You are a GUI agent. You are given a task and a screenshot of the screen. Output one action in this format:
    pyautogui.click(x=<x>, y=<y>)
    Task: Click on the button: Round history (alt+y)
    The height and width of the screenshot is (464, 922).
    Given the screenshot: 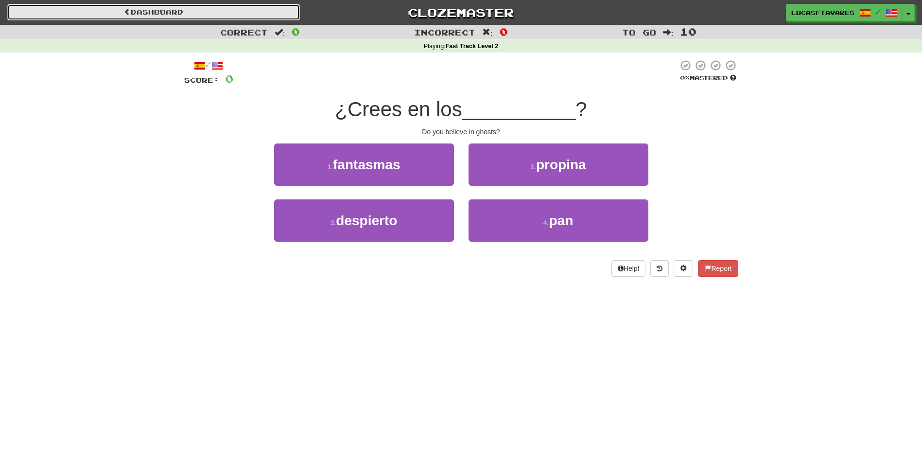 What is the action you would take?
    pyautogui.click(x=660, y=268)
    